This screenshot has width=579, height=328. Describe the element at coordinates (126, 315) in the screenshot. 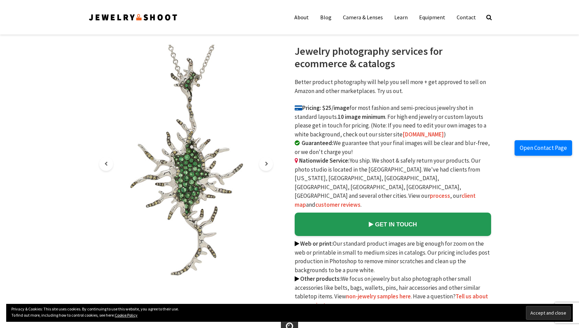

I see `a: Cookie Policy` at that location.